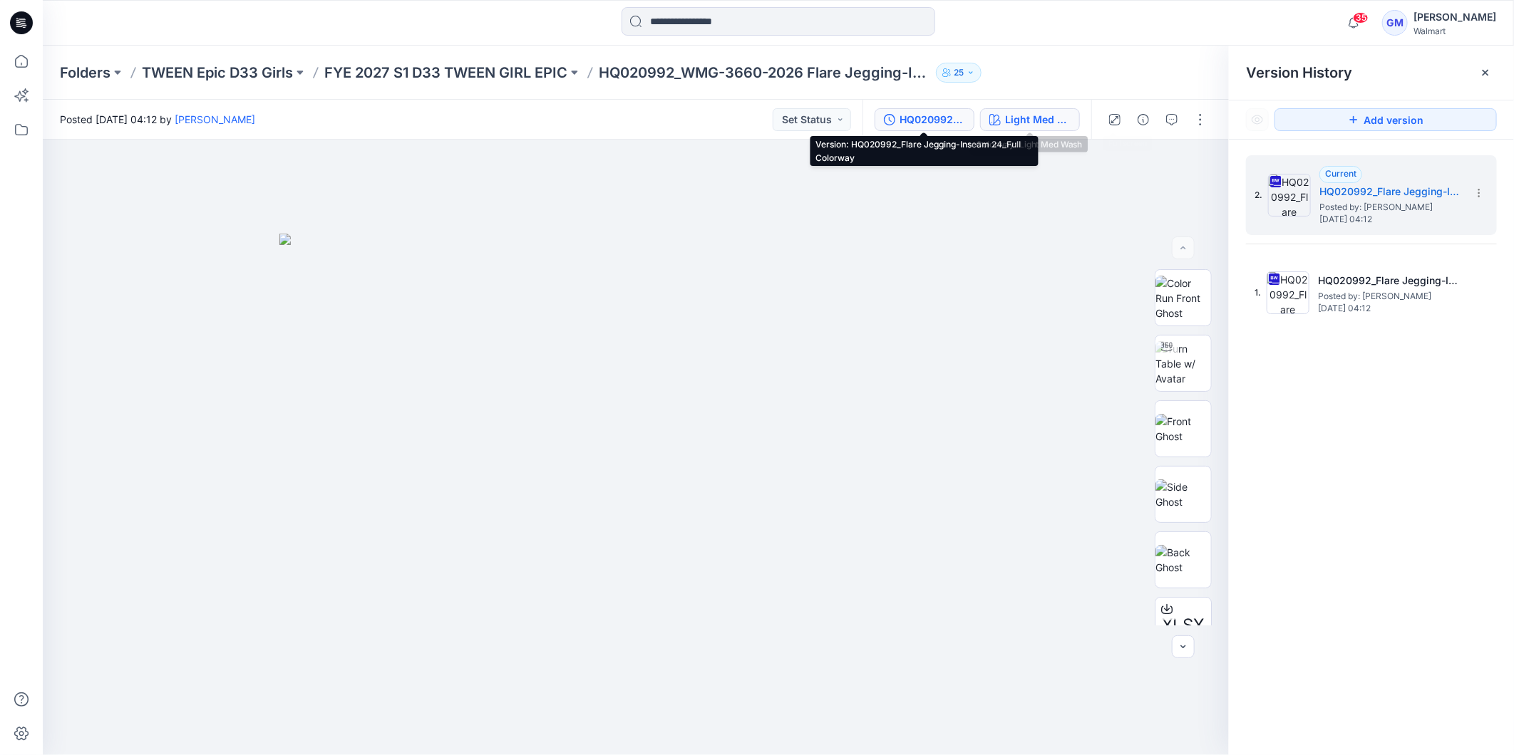 The height and width of the screenshot is (755, 1514). I want to click on img: Color Run Front Ghost, so click(1183, 298).